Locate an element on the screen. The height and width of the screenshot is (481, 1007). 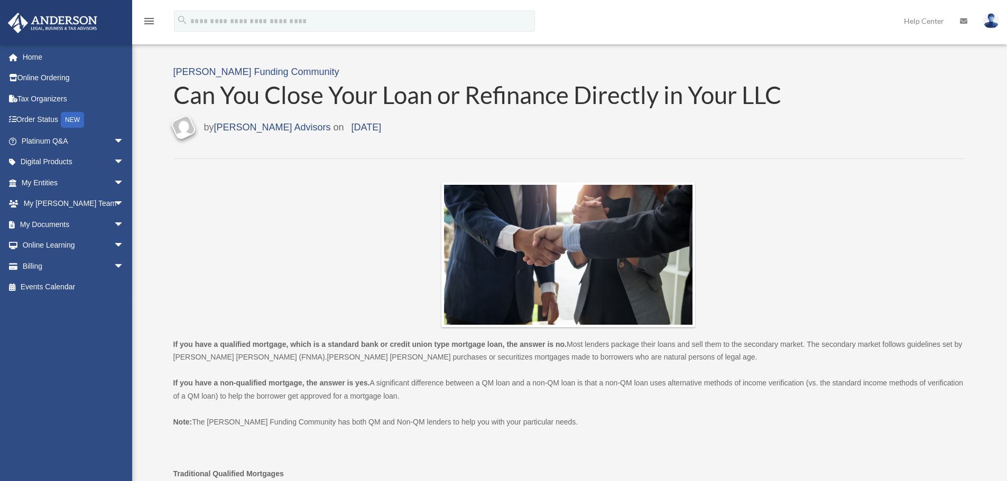
b: Note: is located at coordinates (183, 422).